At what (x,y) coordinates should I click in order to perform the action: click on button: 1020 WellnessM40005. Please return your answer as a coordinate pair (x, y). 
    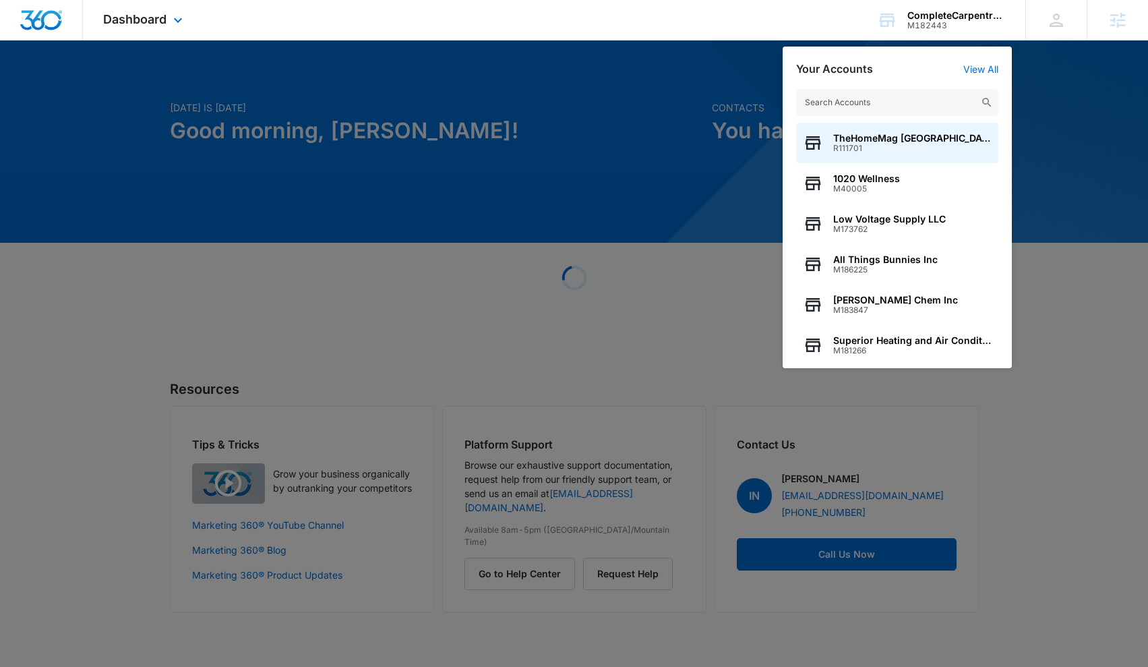
    Looking at the image, I should click on (897, 183).